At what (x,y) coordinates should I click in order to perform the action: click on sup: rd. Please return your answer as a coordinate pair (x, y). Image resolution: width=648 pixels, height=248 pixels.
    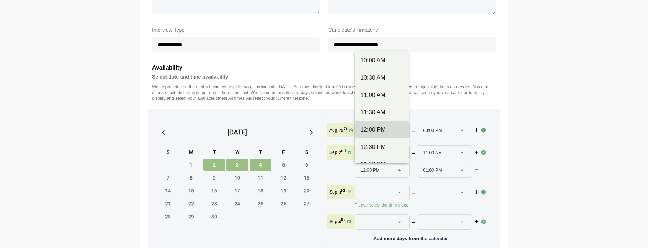
    Looking at the image, I should click on (343, 191).